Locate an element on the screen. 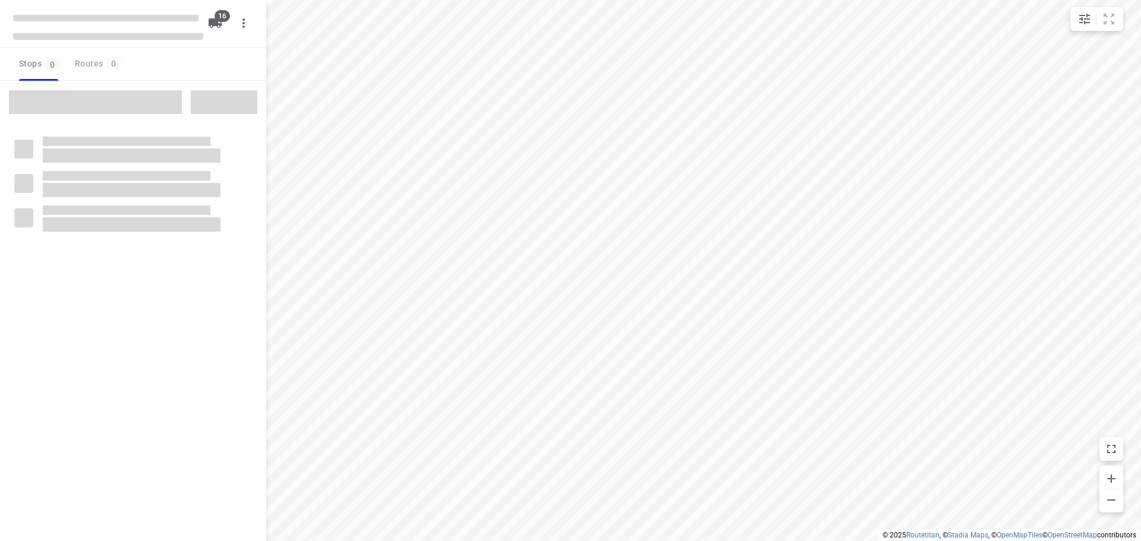 This screenshot has width=1141, height=541. a: Stadia Maps is located at coordinates (968, 535).